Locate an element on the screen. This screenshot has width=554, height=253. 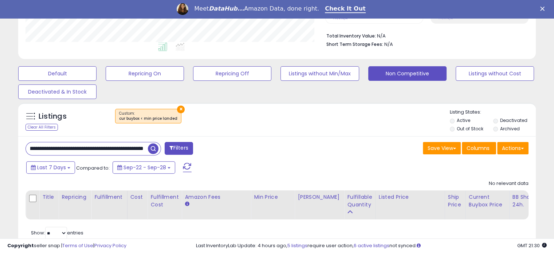
p: Listing States: is located at coordinates (493, 112).